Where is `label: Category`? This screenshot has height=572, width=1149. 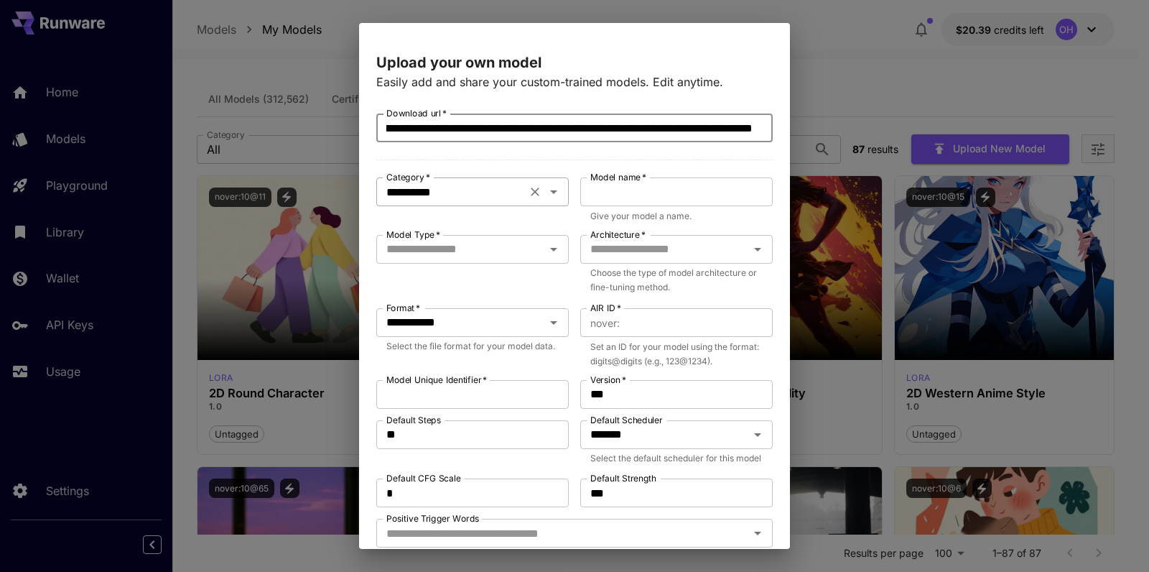
label: Category is located at coordinates (408, 177).